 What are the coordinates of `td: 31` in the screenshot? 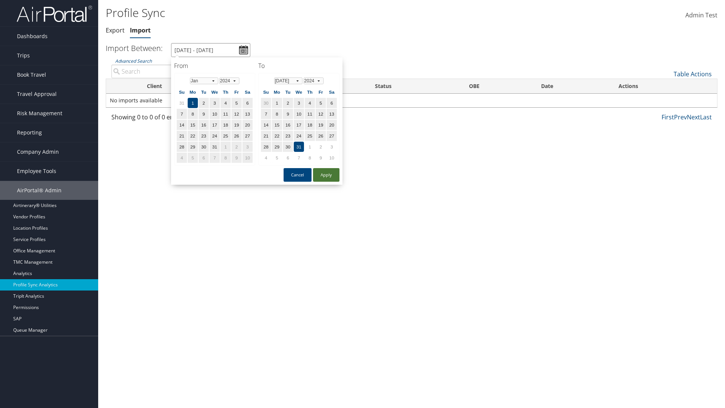 It's located at (182, 103).